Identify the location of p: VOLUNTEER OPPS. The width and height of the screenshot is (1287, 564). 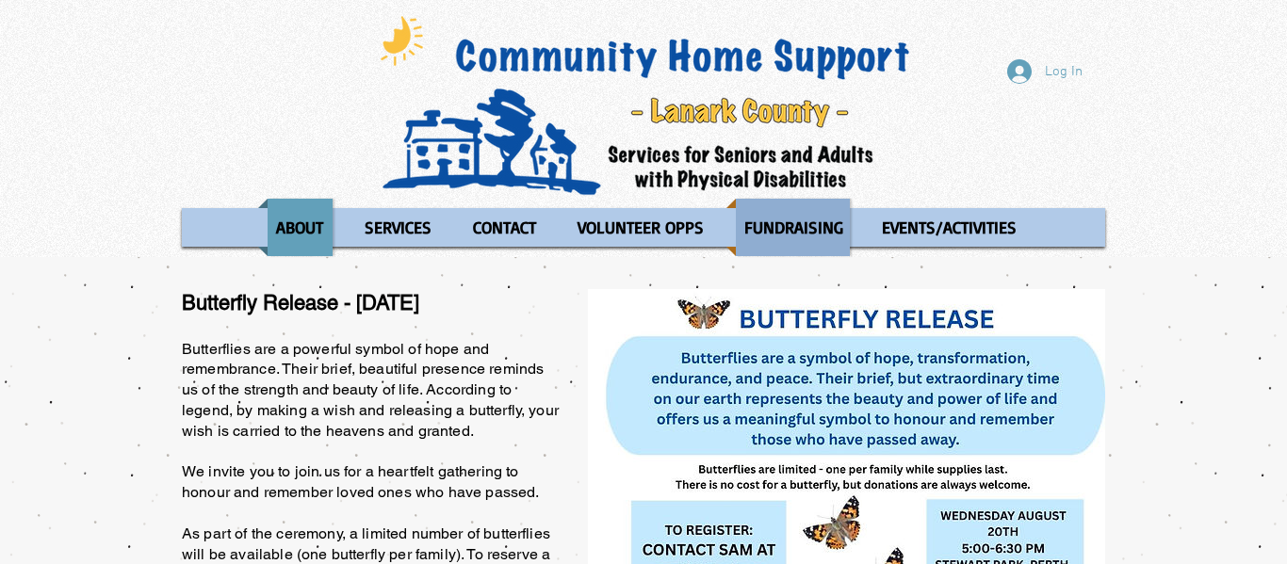
(641, 227).